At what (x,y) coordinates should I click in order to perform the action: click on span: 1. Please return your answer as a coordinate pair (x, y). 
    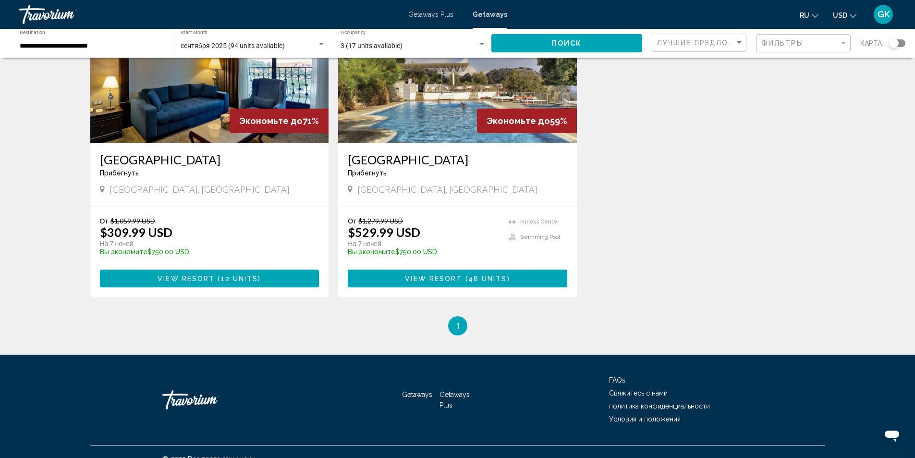
    Looking at the image, I should click on (458, 326).